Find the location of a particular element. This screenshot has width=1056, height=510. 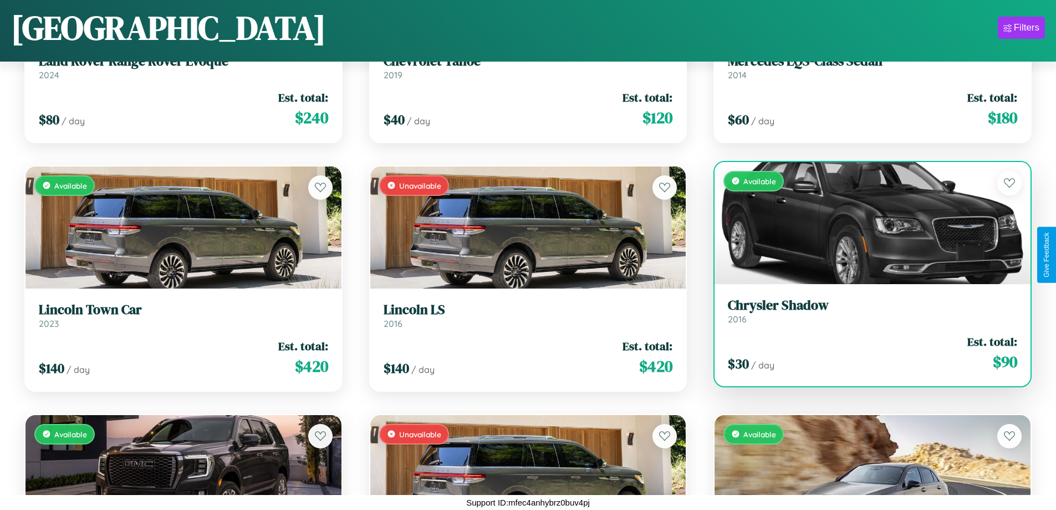

a: Mercedes EQS-Class Sedan2014 is located at coordinates (873, 67).